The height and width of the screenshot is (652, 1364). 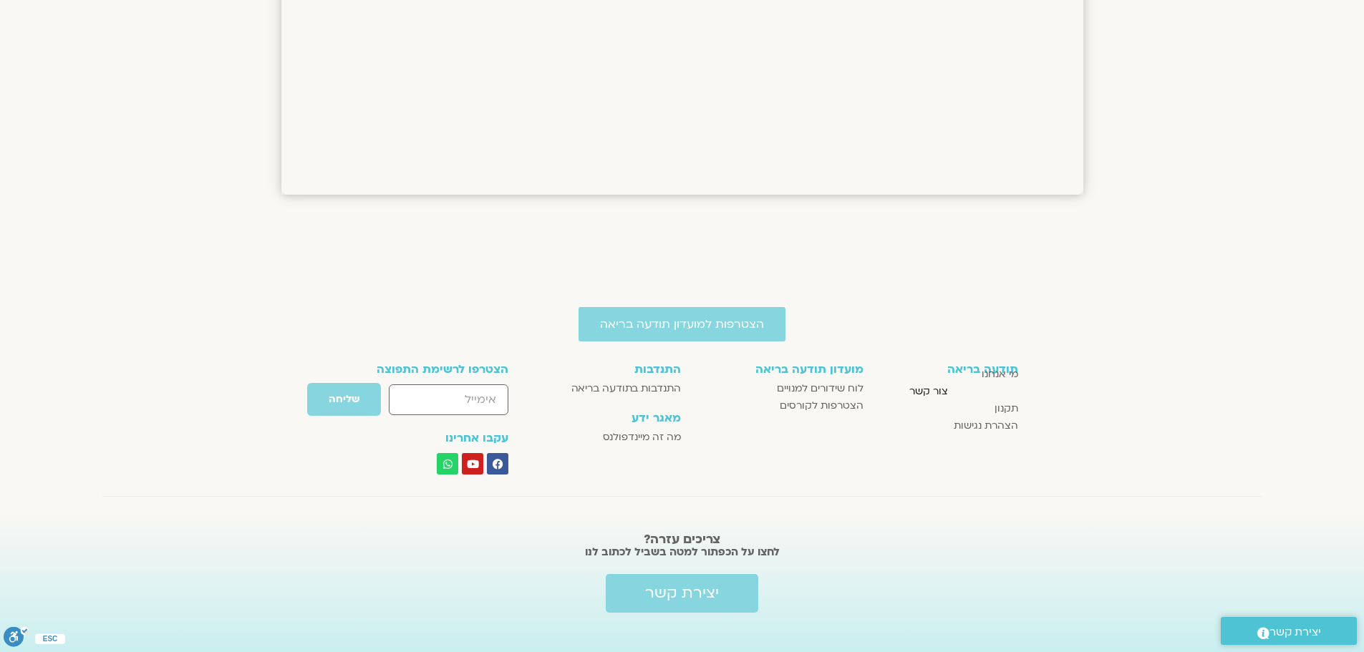 What do you see at coordinates (427, 369) in the screenshot?
I see `h3: הצטרפו לרשימת התפוצה` at bounding box center [427, 369].